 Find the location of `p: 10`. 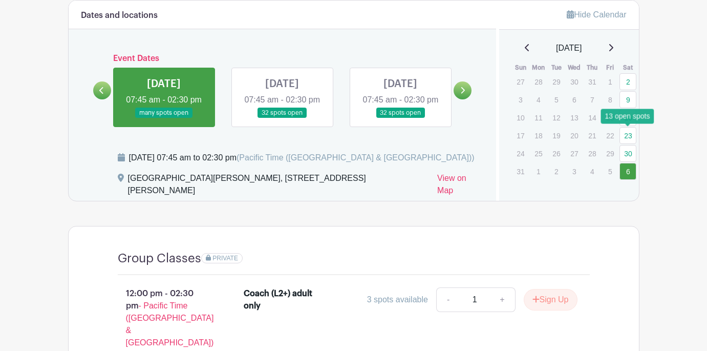

p: 10 is located at coordinates (520, 117).